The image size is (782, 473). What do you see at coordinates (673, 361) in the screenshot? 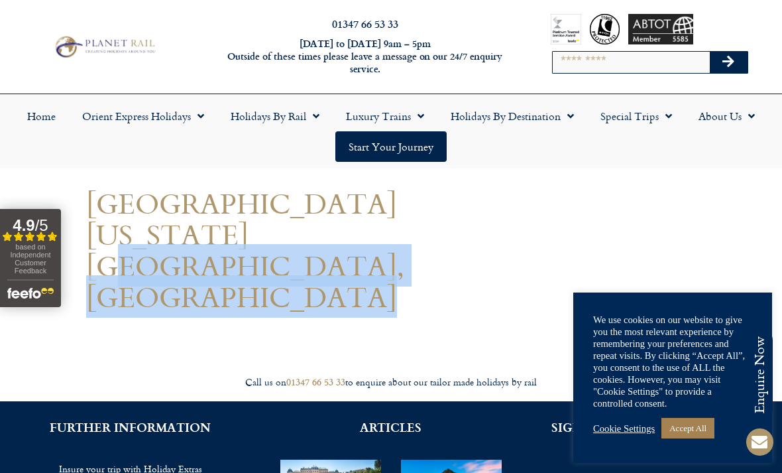
I see `div: We use cookies on our website to give you the most relevant experience by remembering your prefer...` at bounding box center [673, 361].